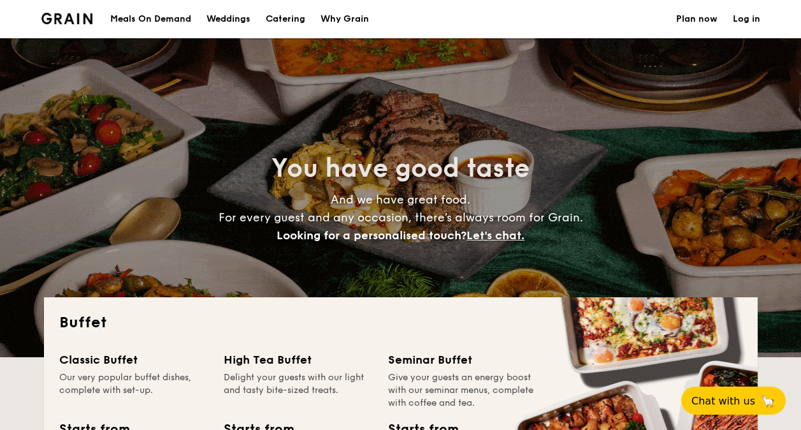 Image resolution: width=801 pixels, height=430 pixels. Describe the element at coordinates (134, 390) in the screenshot. I see `div: Our very popular buffet dishes, complete with set-up.` at that location.